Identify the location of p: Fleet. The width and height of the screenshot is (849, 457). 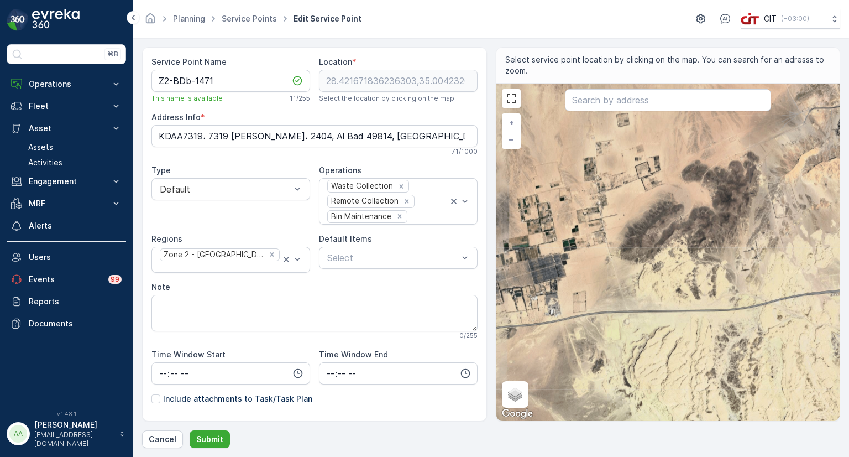
(66, 106).